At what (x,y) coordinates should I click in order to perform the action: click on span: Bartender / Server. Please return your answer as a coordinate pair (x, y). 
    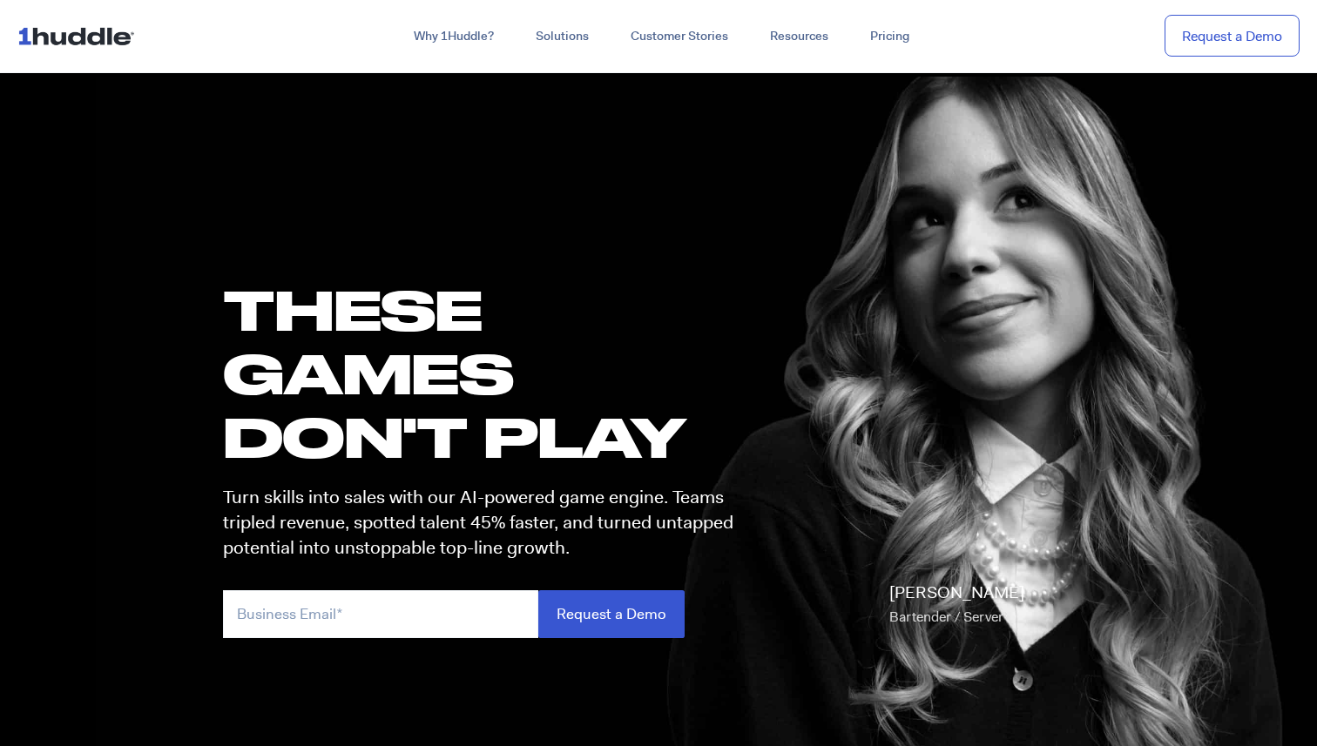
    Looking at the image, I should click on (946, 617).